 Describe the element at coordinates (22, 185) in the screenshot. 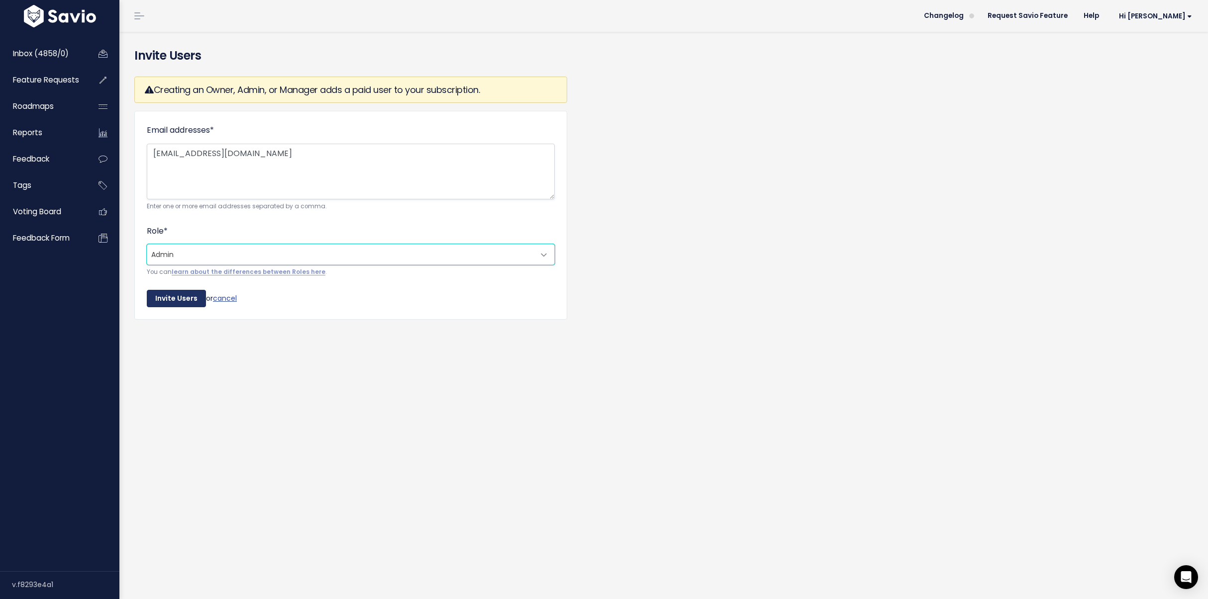

I see `span: Tags` at that location.